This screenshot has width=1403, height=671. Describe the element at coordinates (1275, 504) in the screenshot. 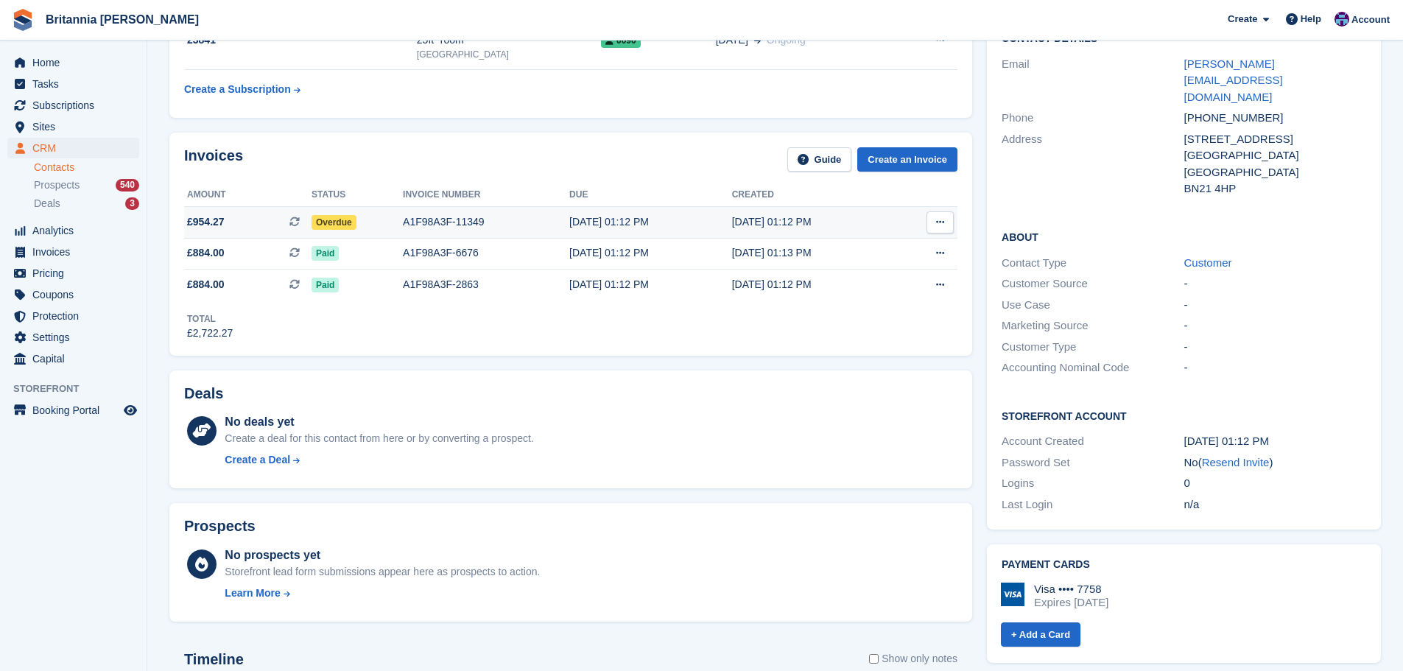

I see `div: n/a` at that location.